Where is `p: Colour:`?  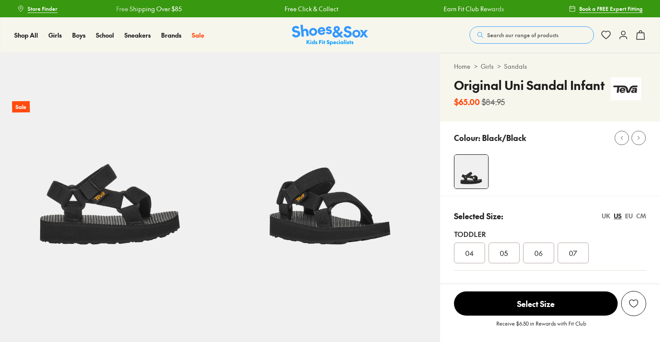
p: Colour: is located at coordinates (467, 137).